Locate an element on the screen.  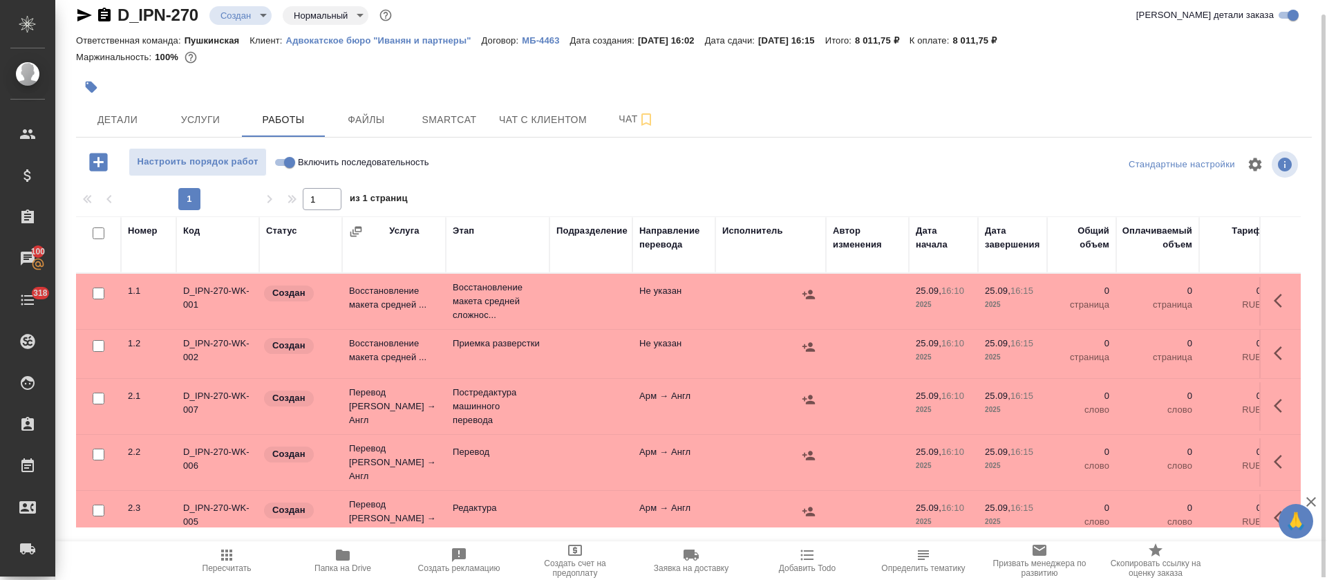
a: МБ-4463 is located at coordinates (545, 39).